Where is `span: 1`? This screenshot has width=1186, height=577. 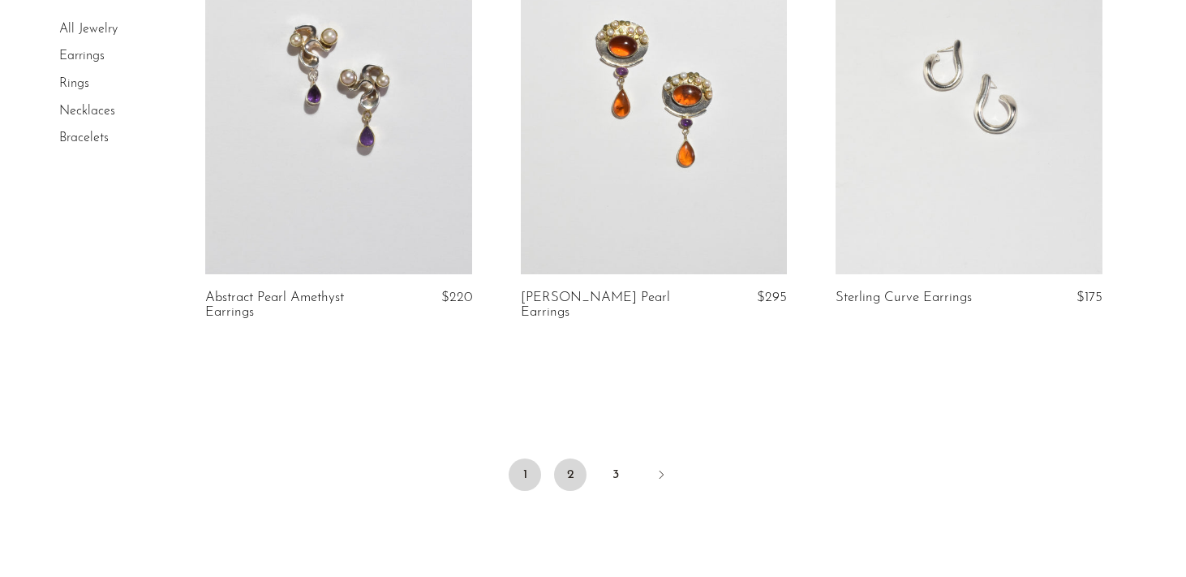
span: 1 is located at coordinates (525, 475).